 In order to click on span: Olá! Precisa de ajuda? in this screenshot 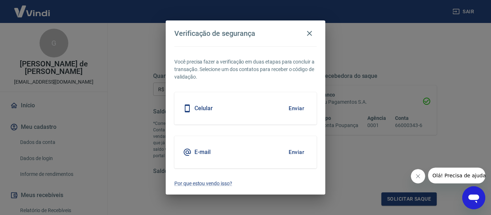, I will do `click(32, 8)`.